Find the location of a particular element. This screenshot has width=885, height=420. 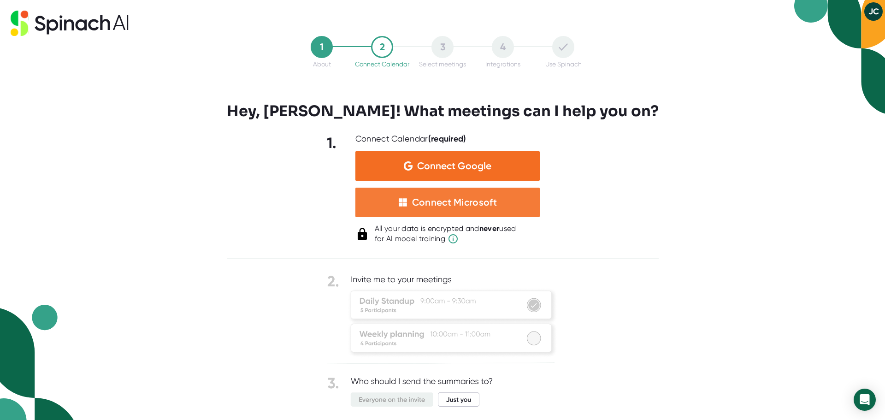

b: never is located at coordinates (489, 228).